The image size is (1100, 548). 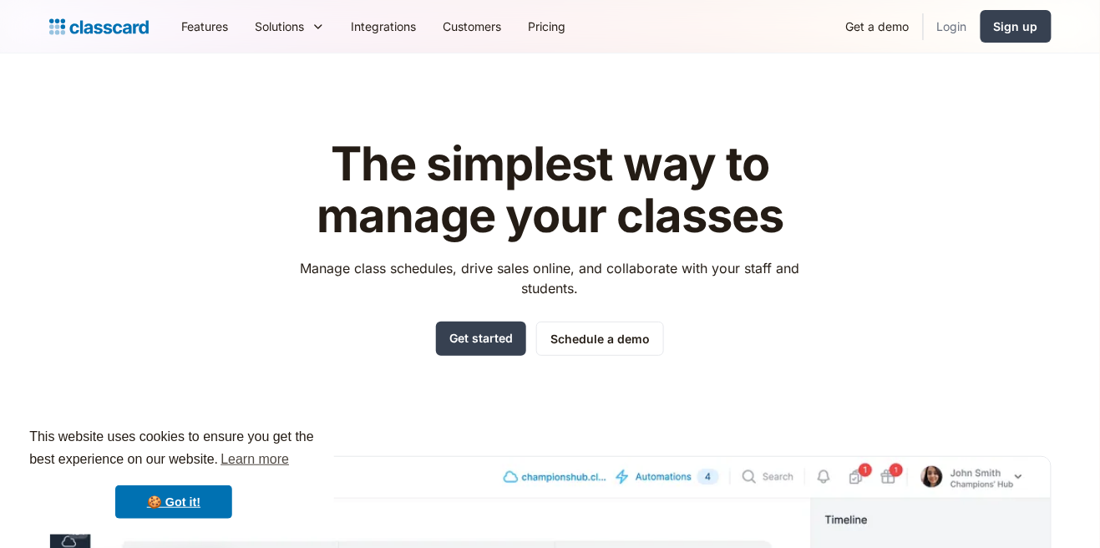 What do you see at coordinates (550, 278) in the screenshot?
I see `p: Manage class schedules, drive sales online, and collaborate with your staff and students.` at bounding box center [550, 278].